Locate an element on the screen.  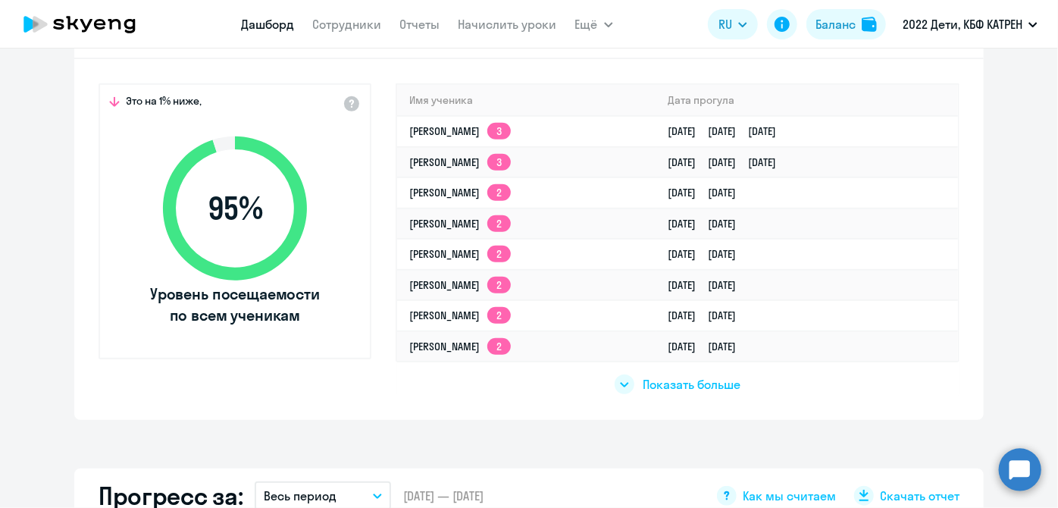
button: 2022 Дети, КБФ КАТРЕН is located at coordinates (970, 24).